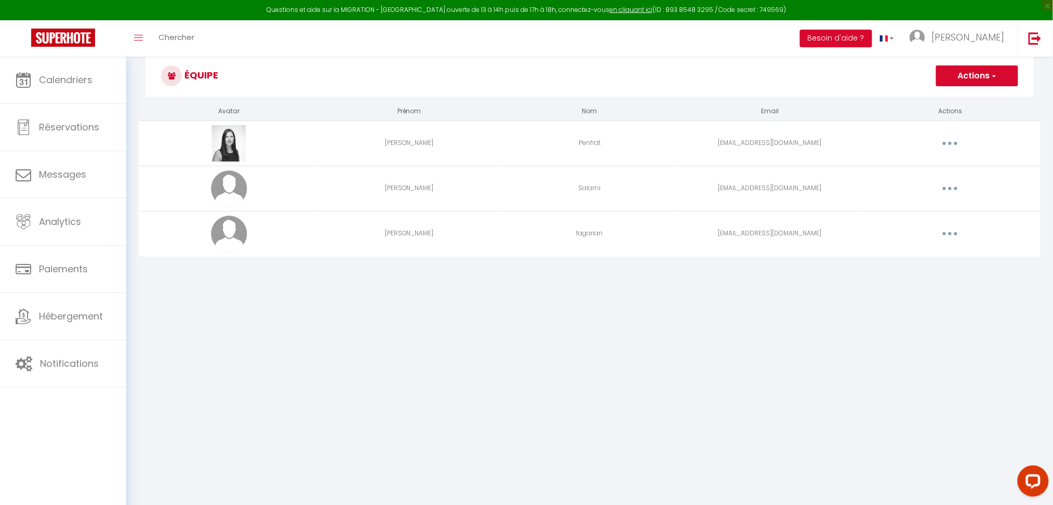 The image size is (1053, 505). Describe the element at coordinates (63, 269) in the screenshot. I see `span: Paiements` at that location.